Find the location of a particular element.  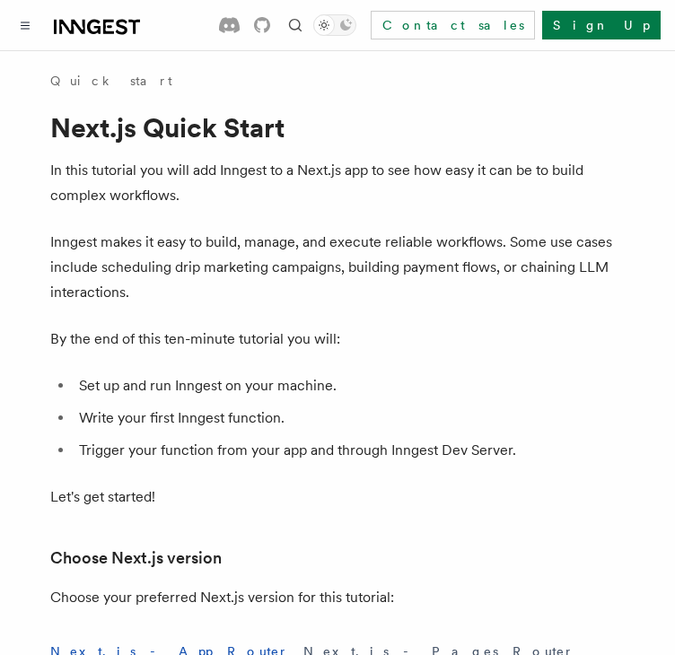

button: Find something... is located at coordinates (295, 25).